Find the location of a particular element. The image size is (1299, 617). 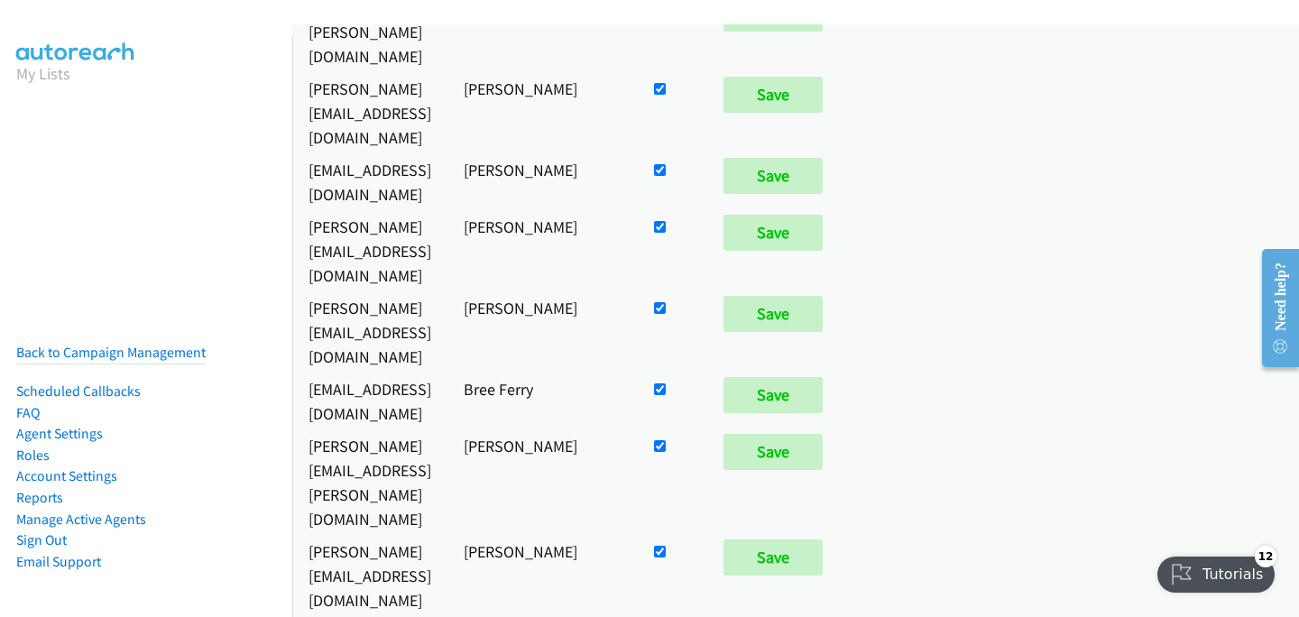

a: Scheduled Callbacks is located at coordinates (78, 390).